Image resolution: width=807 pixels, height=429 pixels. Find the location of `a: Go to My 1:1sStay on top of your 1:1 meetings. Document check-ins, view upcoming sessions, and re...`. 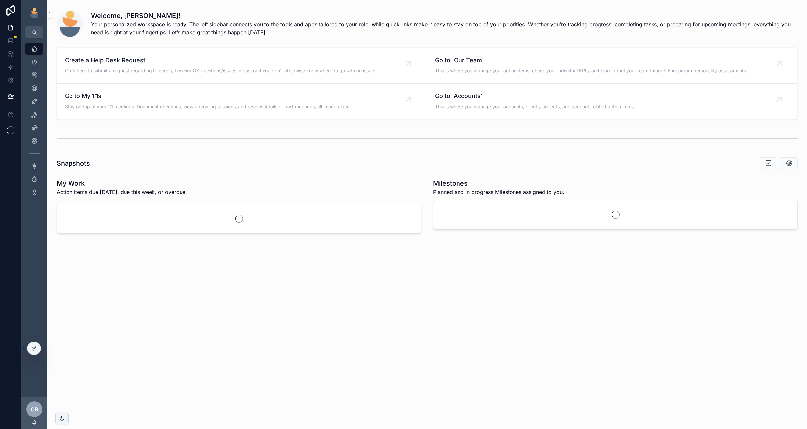

a: Go to My 1:1sStay on top of your 1:1 meetings. Document check-ins, view upcoming sessions, and re... is located at coordinates (242, 101).